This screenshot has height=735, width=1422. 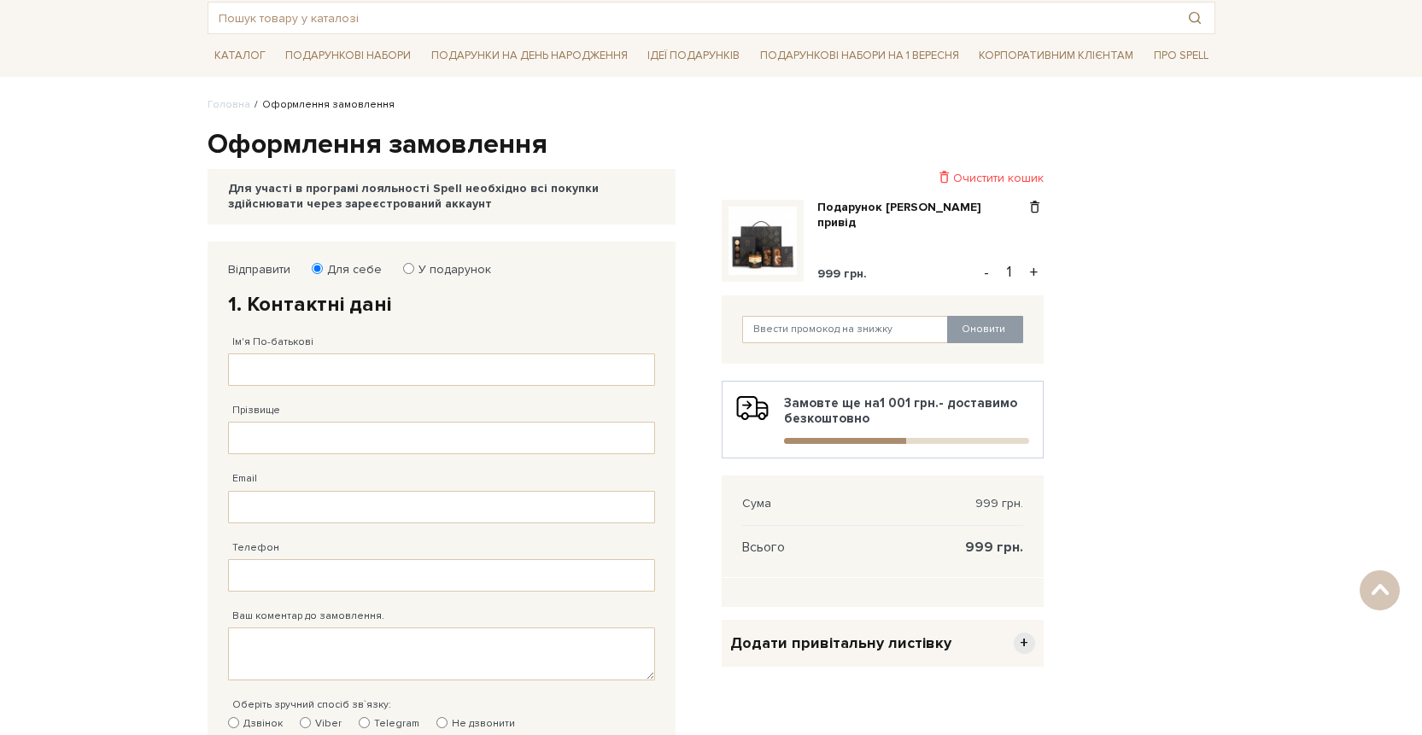 What do you see at coordinates (441, 722) in the screenshot?
I see `input: Не дзвонити` at bounding box center [441, 722].